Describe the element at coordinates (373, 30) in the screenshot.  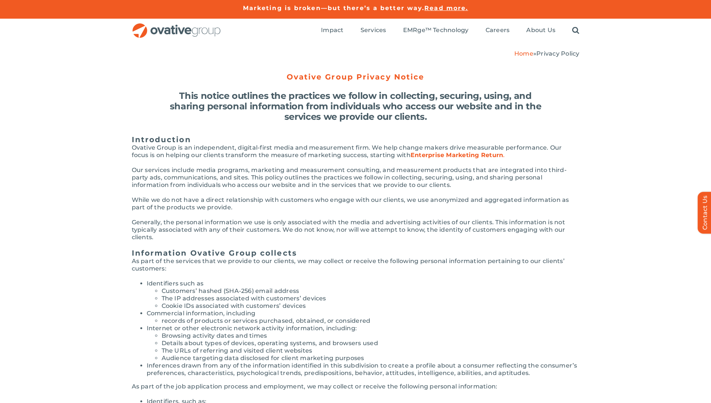
I see `span: Services` at that location.